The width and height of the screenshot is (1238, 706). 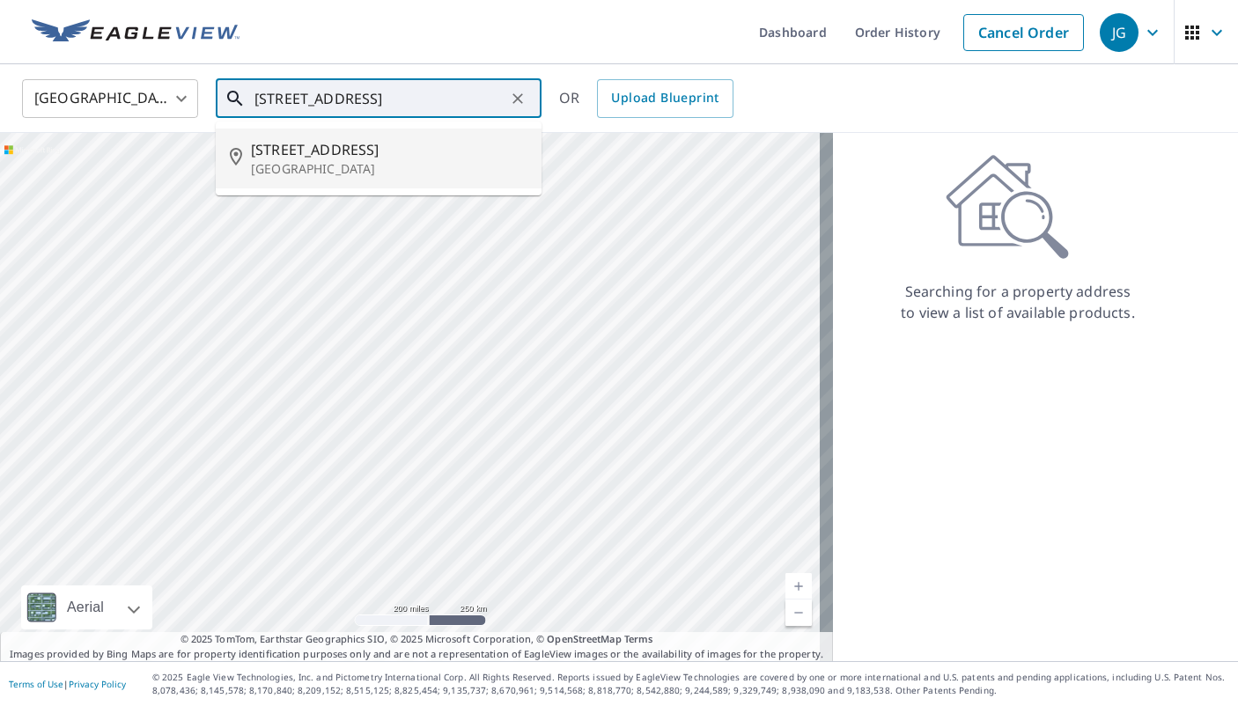 I want to click on a: Terms, so click(x=638, y=638).